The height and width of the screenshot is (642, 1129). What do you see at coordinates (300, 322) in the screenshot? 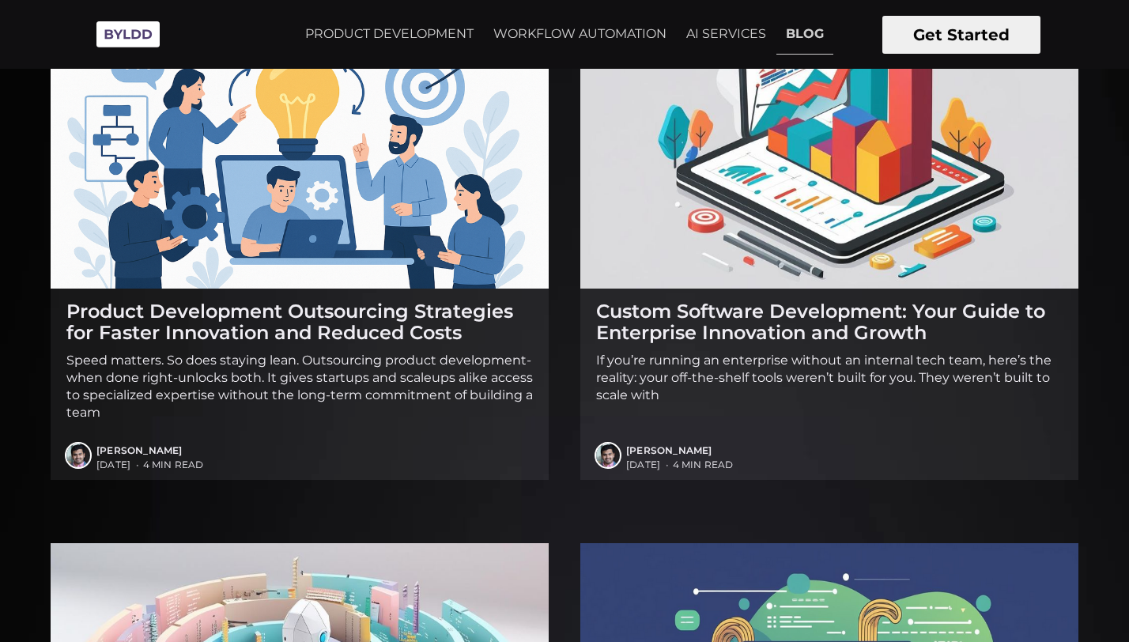
I see `h2: Product Development Outsourcing Strategies for Faster Innovation and Reduced Costs` at bounding box center [300, 322].